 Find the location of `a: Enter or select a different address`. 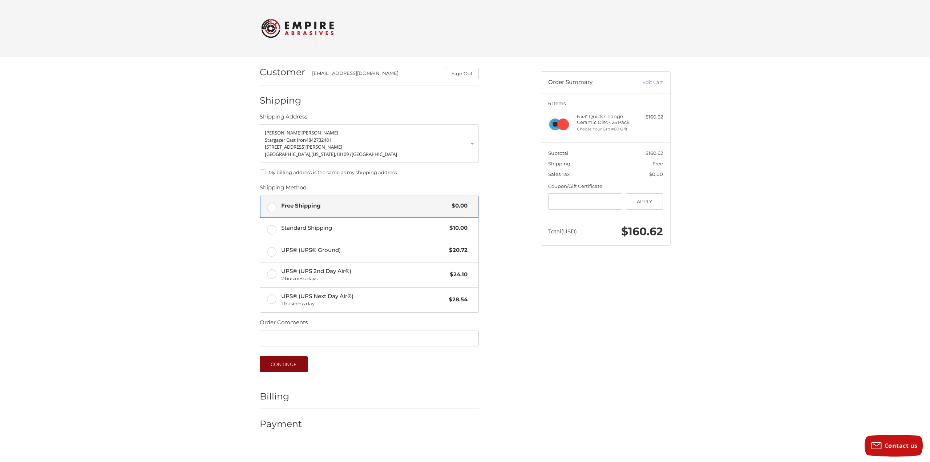

a: Enter or select a different address is located at coordinates (369, 144).